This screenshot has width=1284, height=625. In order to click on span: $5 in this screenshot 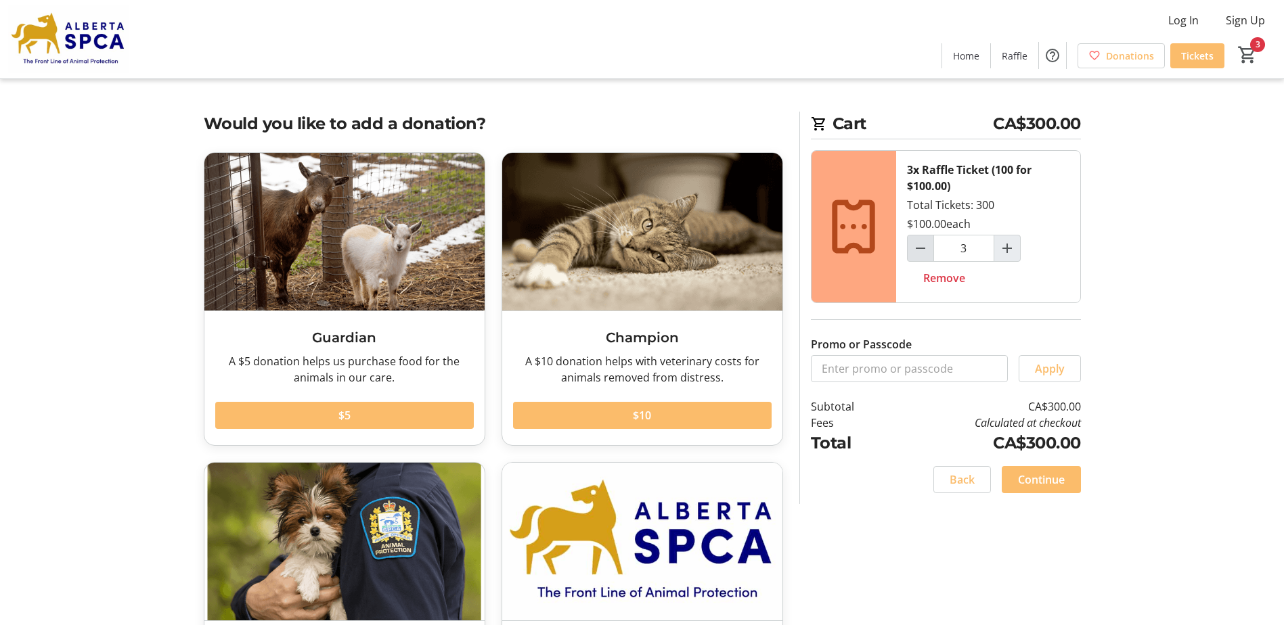, I will do `click(345, 416)`.